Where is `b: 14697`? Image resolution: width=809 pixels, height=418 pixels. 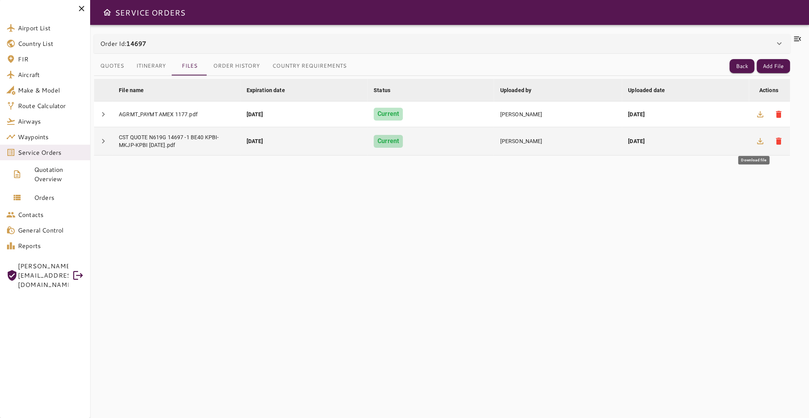
b: 14697 is located at coordinates (136, 43).